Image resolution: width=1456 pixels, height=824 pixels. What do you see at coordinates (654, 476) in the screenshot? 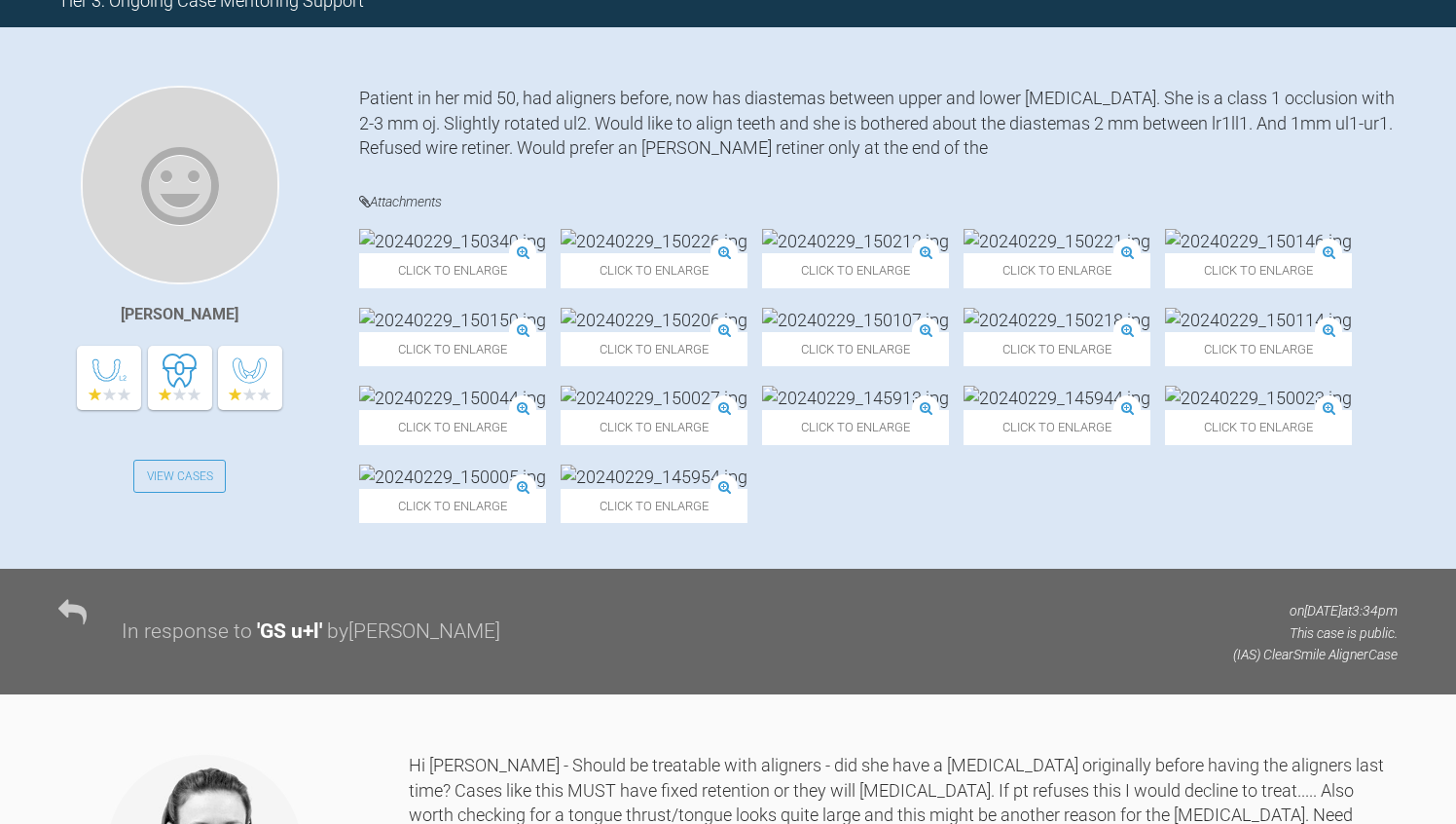
I see `img: 20240229_145954.jpg` at bounding box center [654, 476].